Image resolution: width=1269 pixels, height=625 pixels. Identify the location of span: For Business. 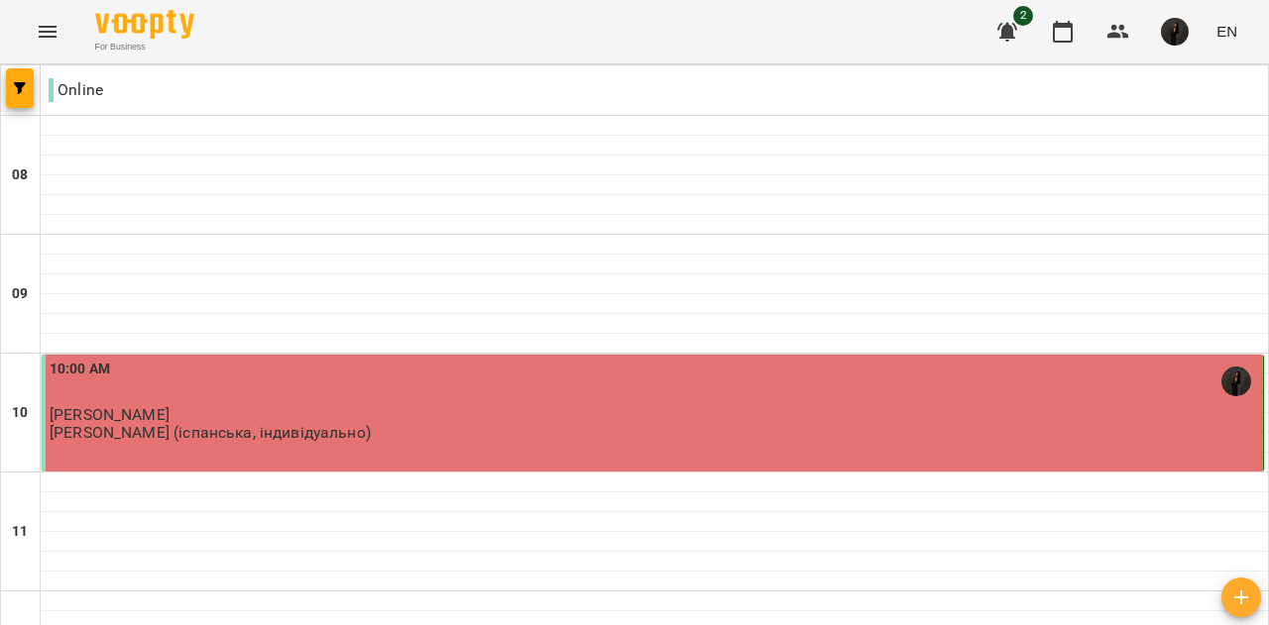
(145, 47).